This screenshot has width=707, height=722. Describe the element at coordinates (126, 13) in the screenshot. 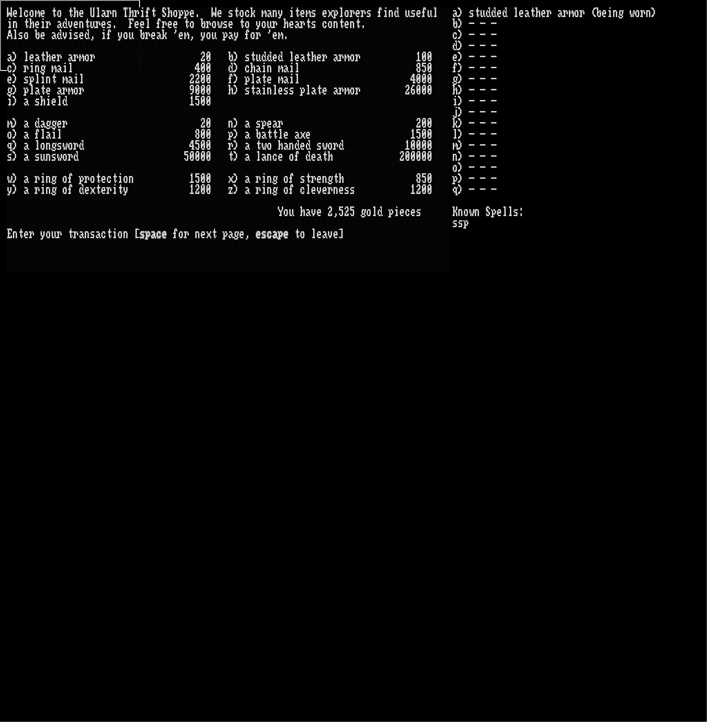

I see `div: T` at that location.